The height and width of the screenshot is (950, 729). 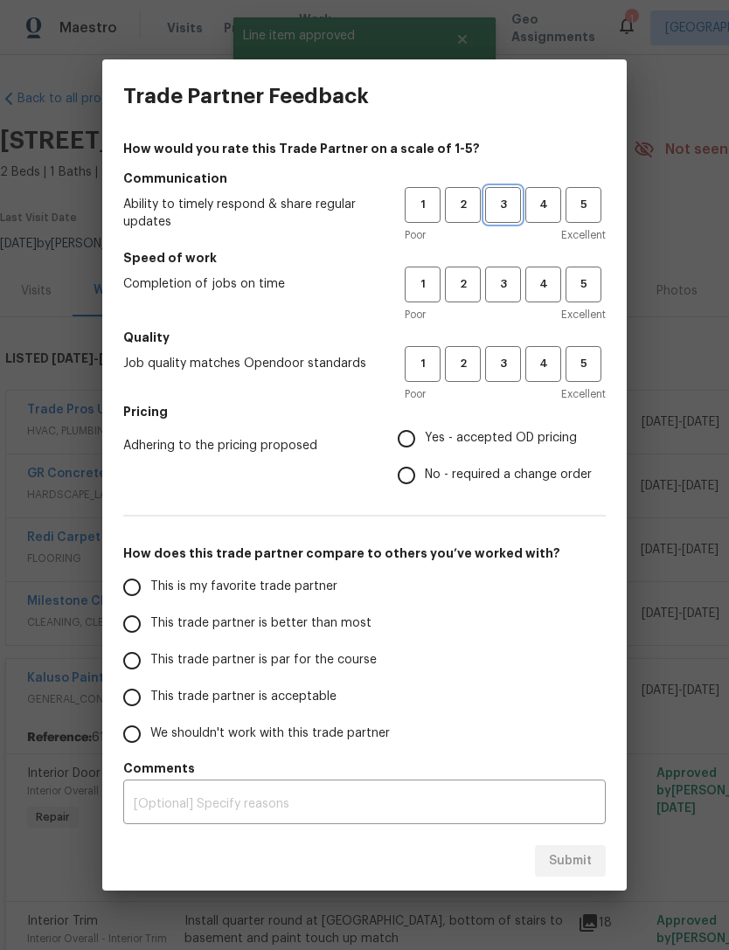 I want to click on div: Pricing, so click(x=502, y=457).